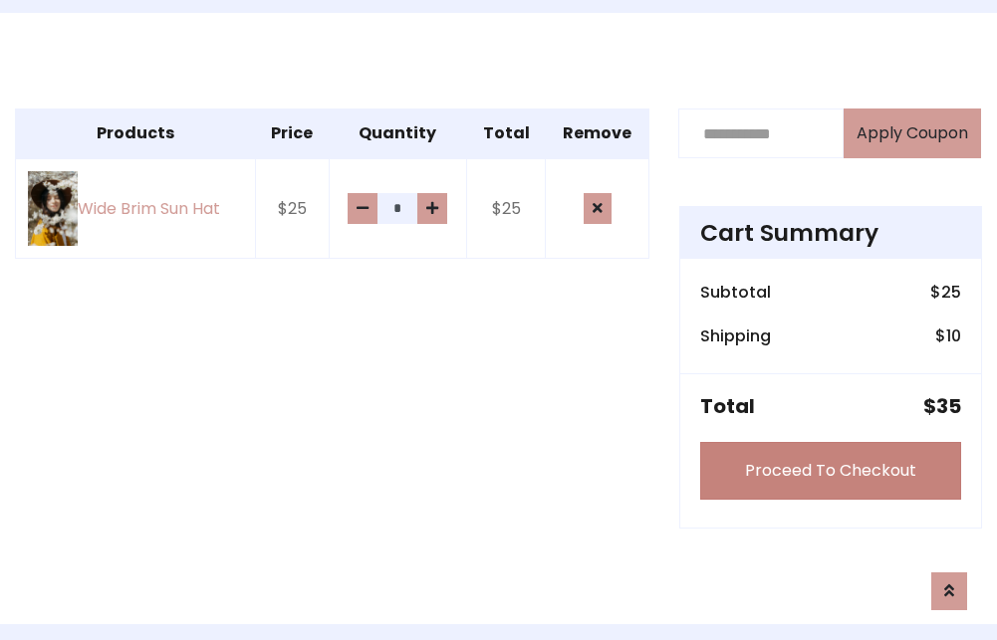  Describe the element at coordinates (948, 406) in the screenshot. I see `span: 35` at that location.